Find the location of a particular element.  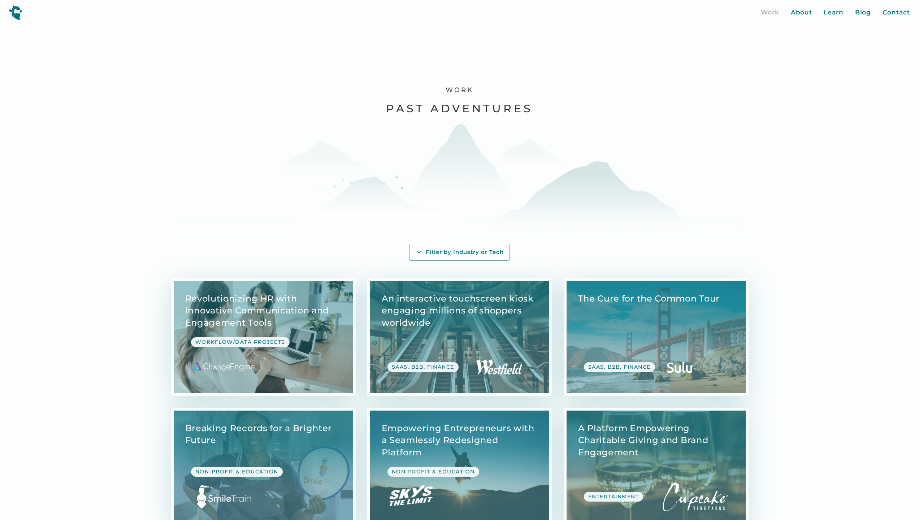

a: About is located at coordinates (801, 13).